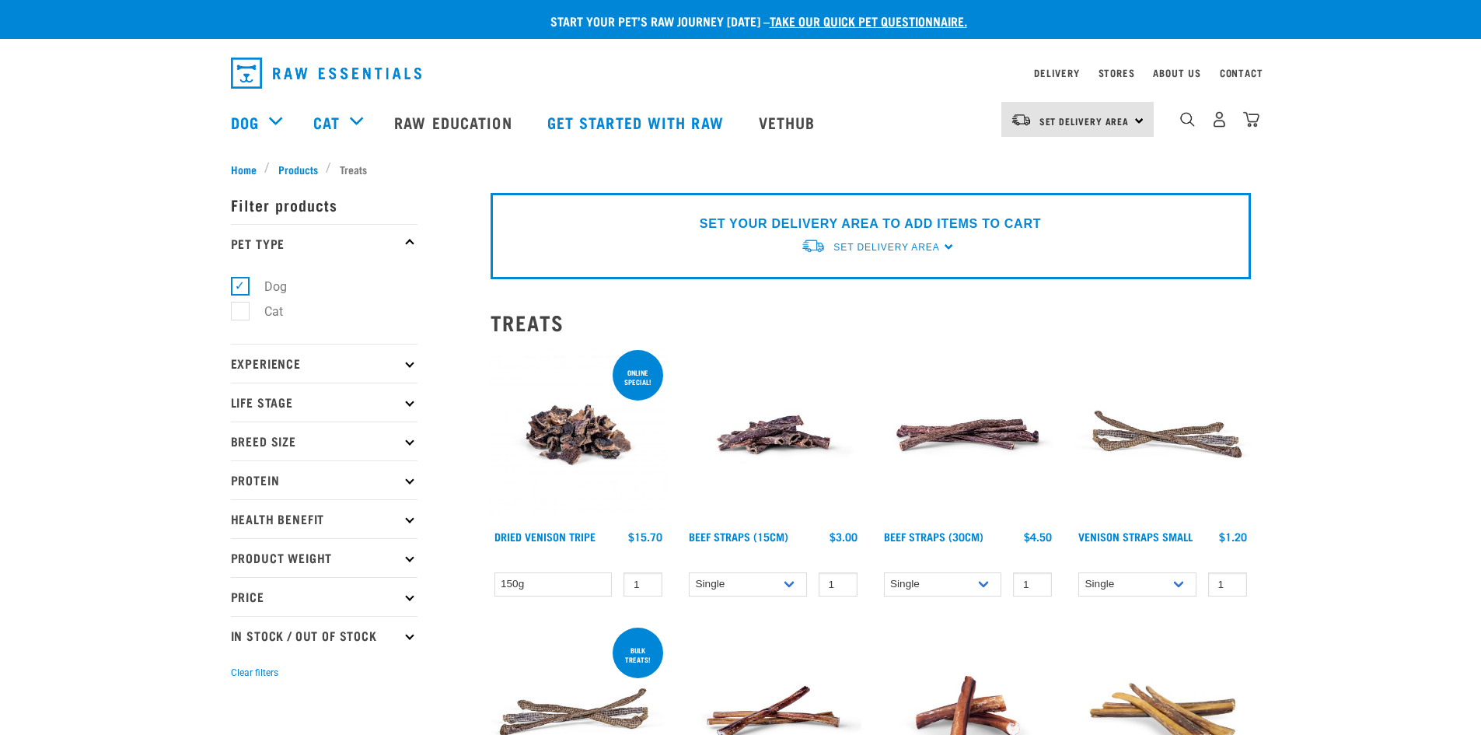 This screenshot has height=735, width=1481. Describe the element at coordinates (324, 635) in the screenshot. I see `p: In Stock / Out Of Stock` at that location.